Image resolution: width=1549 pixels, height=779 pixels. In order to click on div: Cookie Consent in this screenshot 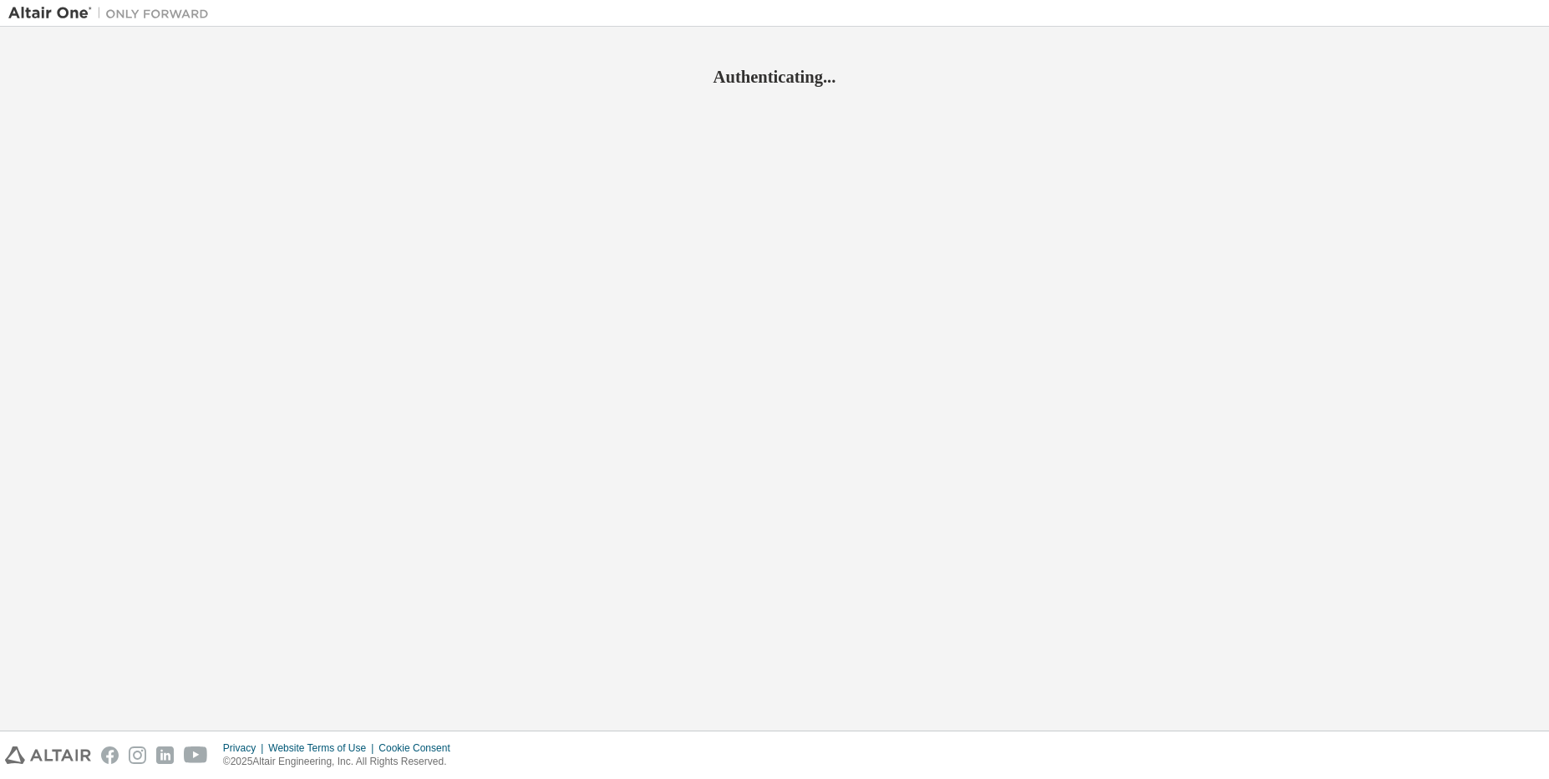, I will do `click(418, 748)`.